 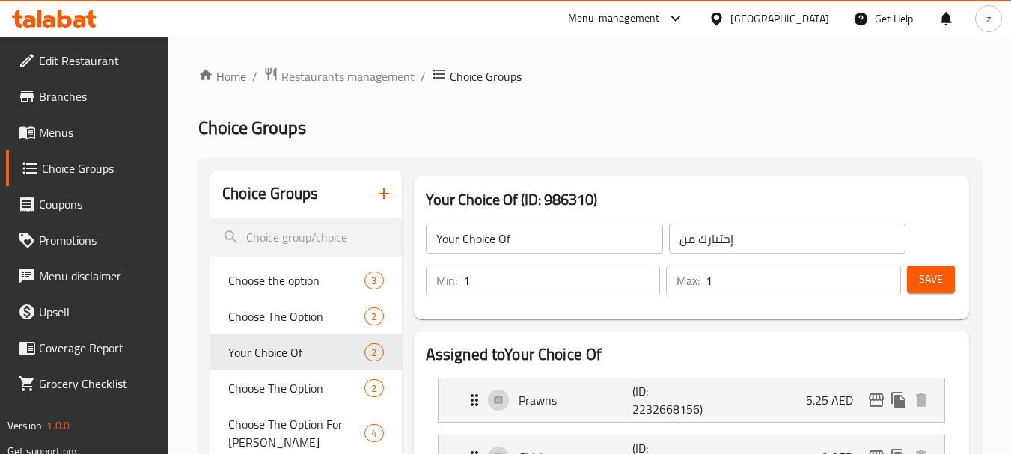 What do you see at coordinates (222, 76) in the screenshot?
I see `a: Home` at bounding box center [222, 76].